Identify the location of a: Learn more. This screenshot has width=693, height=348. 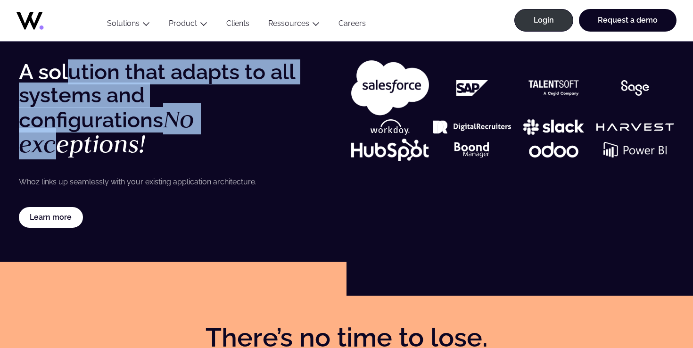
(51, 217).